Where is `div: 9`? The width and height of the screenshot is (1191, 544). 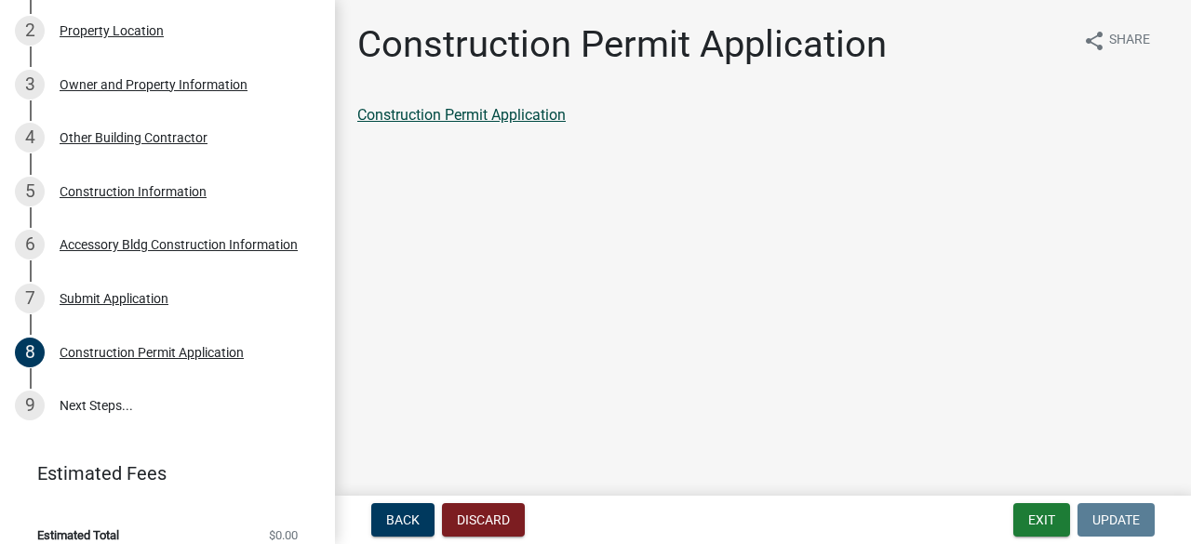
div: 9 is located at coordinates (30, 406).